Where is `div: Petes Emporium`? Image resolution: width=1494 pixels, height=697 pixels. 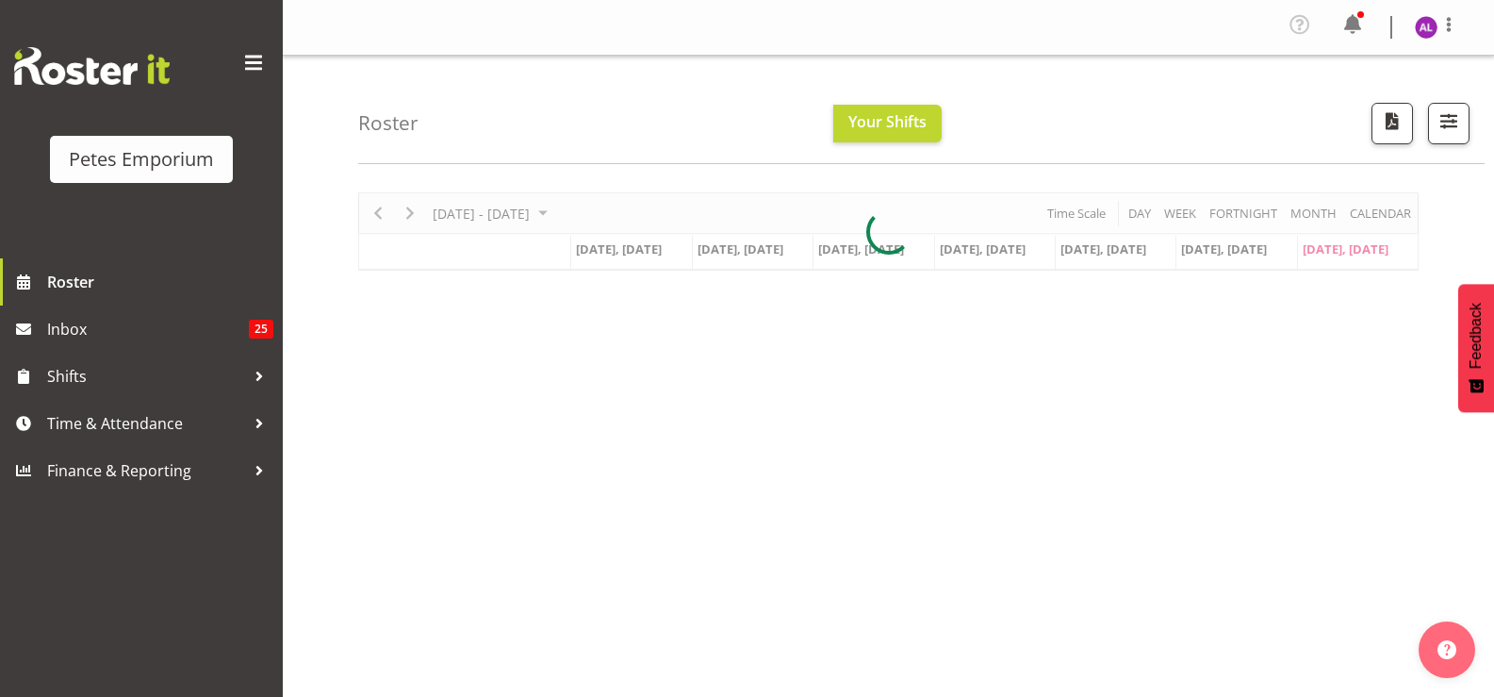 div: Petes Emporium is located at coordinates (141, 159).